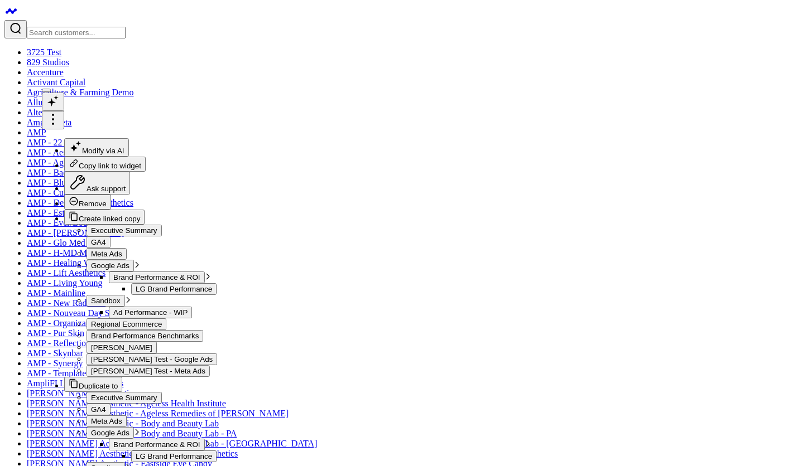 This screenshot has width=787, height=466. Describe the element at coordinates (97, 147) in the screenshot. I see `button: Modify via AI` at that location.